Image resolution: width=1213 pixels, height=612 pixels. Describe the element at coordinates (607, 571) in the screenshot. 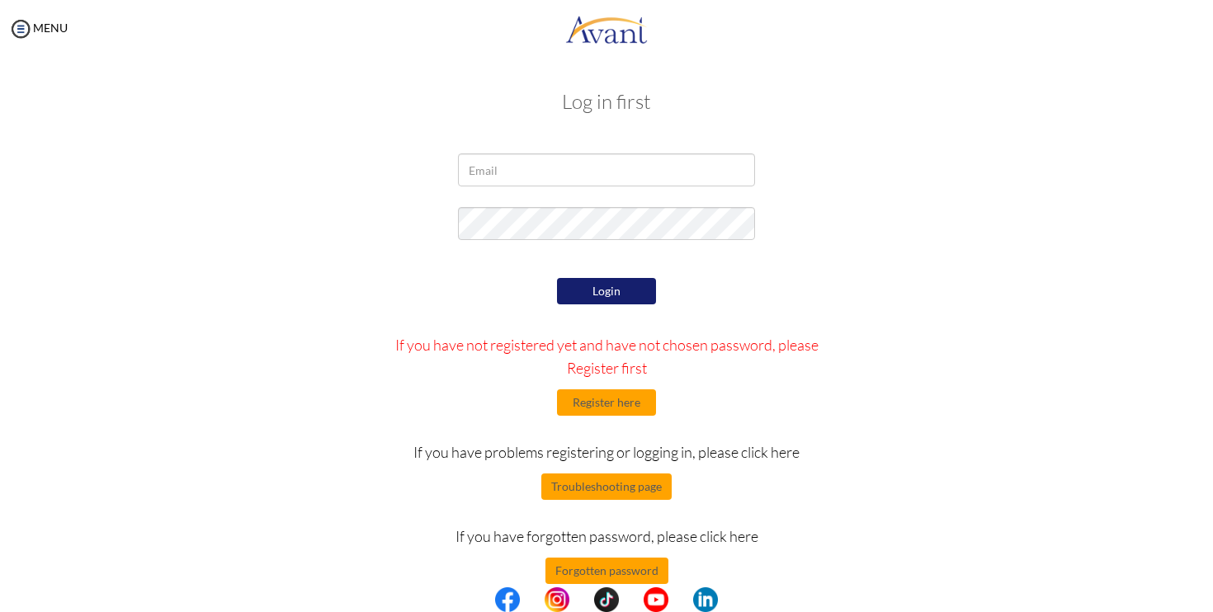

I see `button: Forgotten password` at that location.